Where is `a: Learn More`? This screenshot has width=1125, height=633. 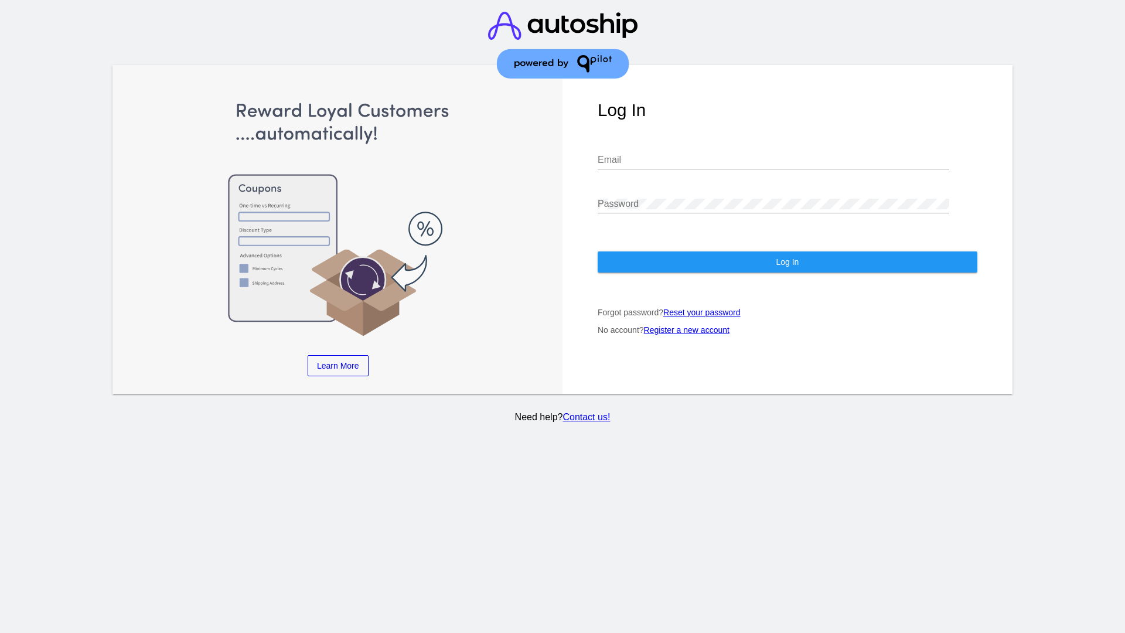 a: Learn More is located at coordinates (338, 365).